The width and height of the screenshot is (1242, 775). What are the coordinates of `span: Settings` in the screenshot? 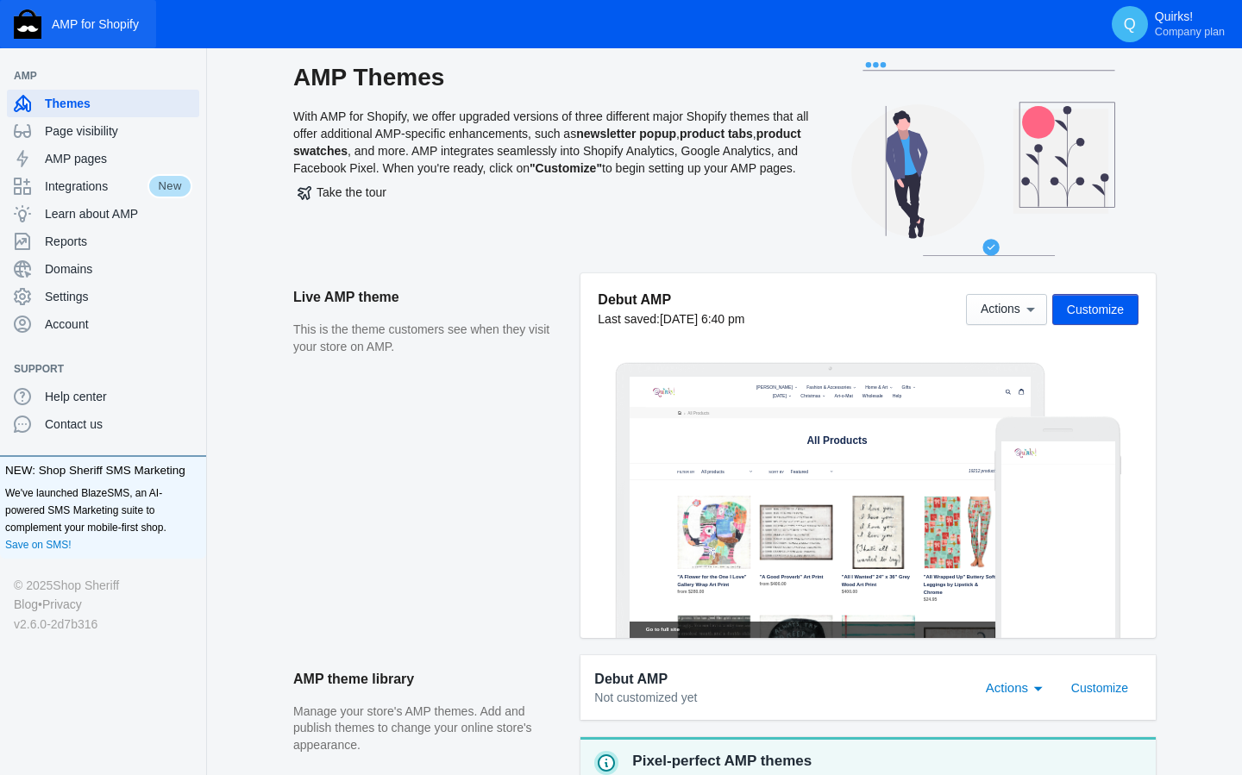 It's located at (118, 297).